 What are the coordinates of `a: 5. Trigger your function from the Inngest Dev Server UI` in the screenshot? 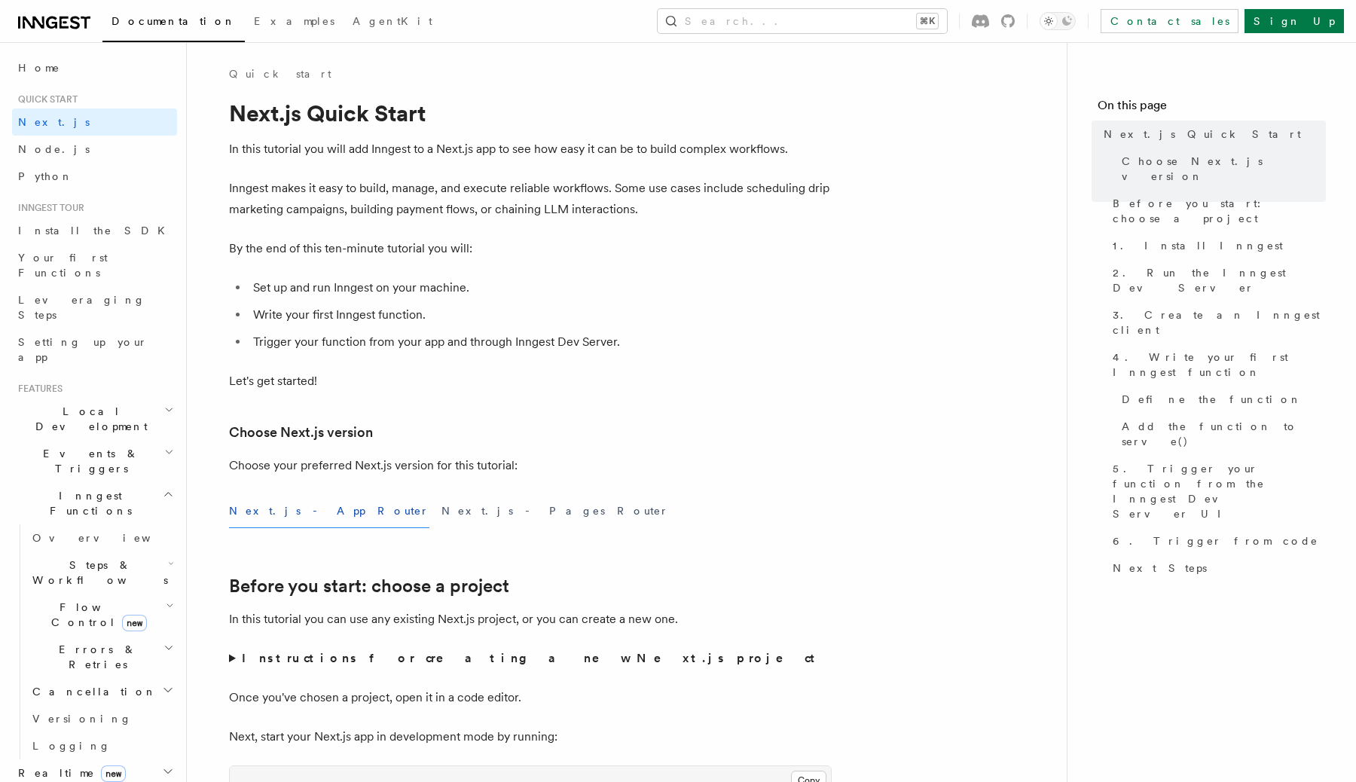 It's located at (1216, 491).